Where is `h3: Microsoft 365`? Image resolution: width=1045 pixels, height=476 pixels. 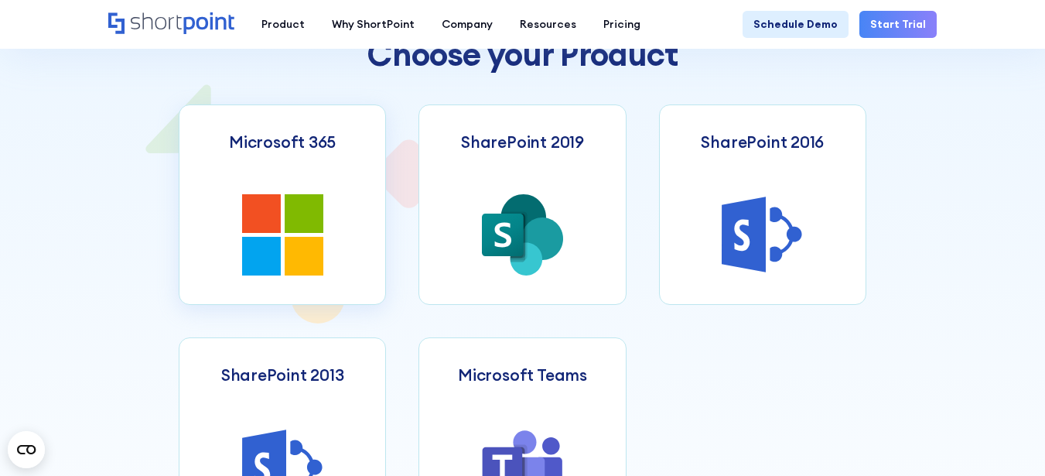
h3: Microsoft 365 is located at coordinates (282, 141).